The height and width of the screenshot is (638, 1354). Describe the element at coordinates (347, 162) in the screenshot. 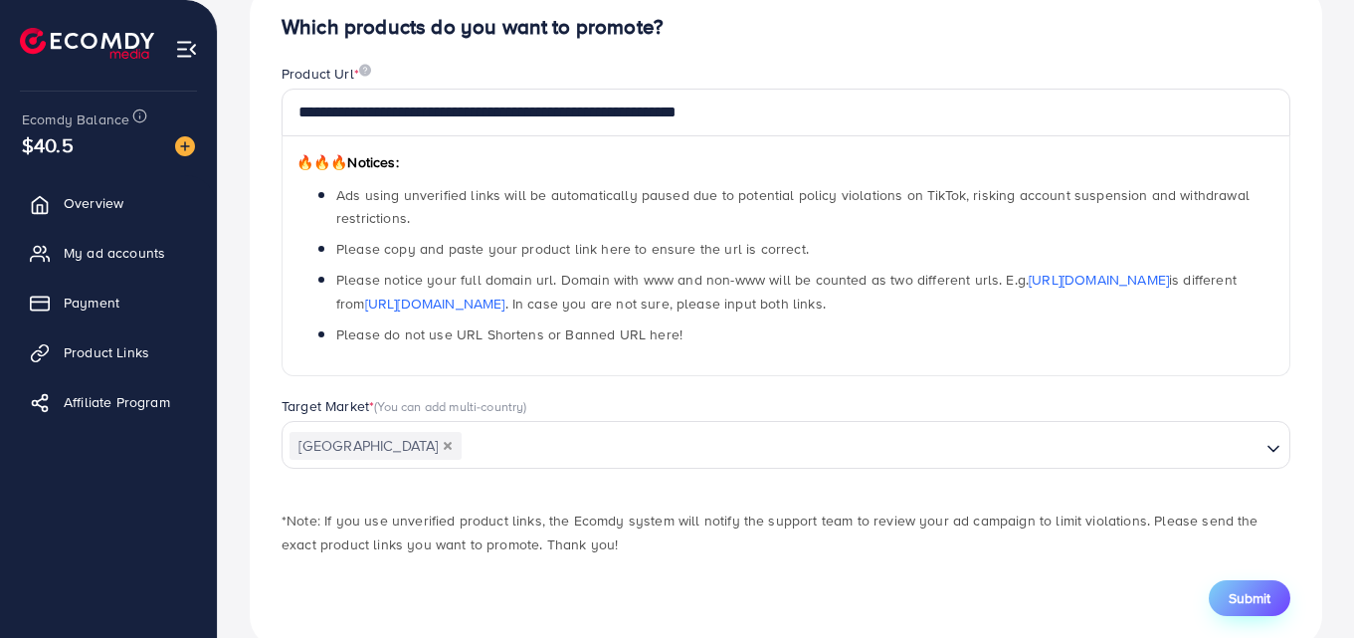

I see `span: Notices:` at that location.